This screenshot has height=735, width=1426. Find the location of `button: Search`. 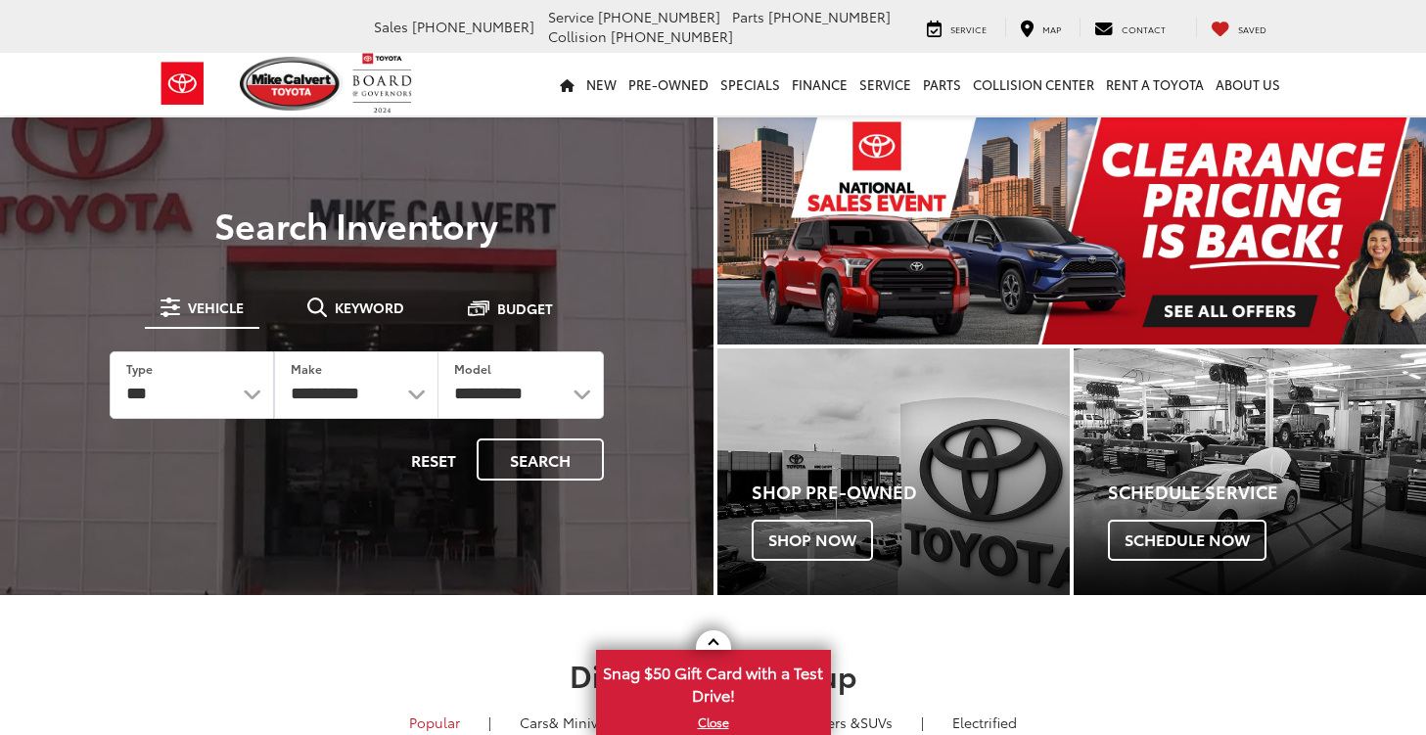

button: Search is located at coordinates (540, 459).